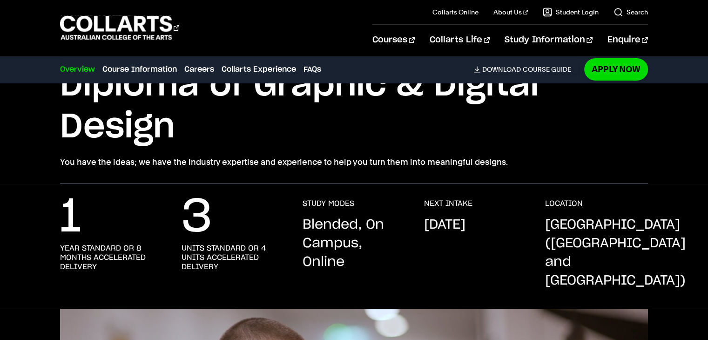 This screenshot has height=340, width=708. Describe the element at coordinates (70, 217) in the screenshot. I see `p: 1` at that location.